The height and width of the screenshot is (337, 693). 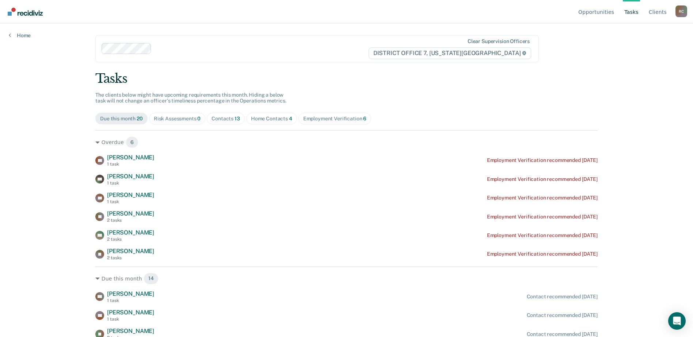 What do you see at coordinates (191, 98) in the screenshot?
I see `span: The clients below might have upcoming requirements this month. Hiding a below task will not chang...` at bounding box center [191, 98].